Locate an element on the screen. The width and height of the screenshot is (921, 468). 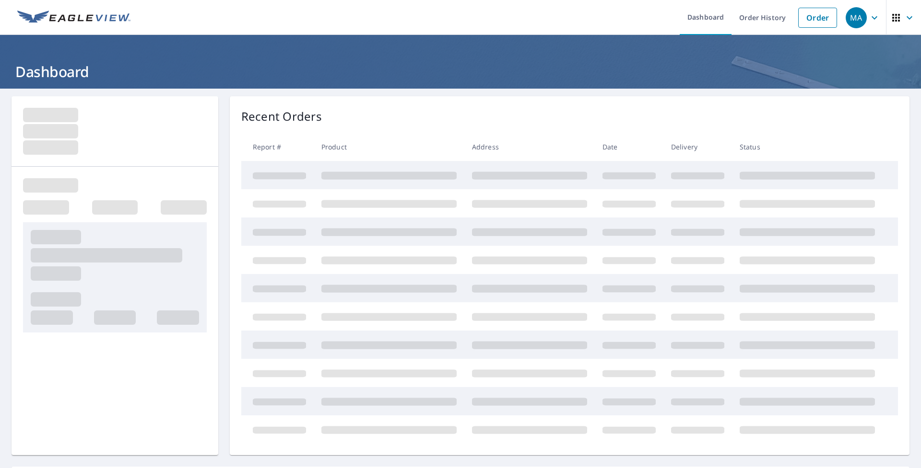
th: Date is located at coordinates (629, 147).